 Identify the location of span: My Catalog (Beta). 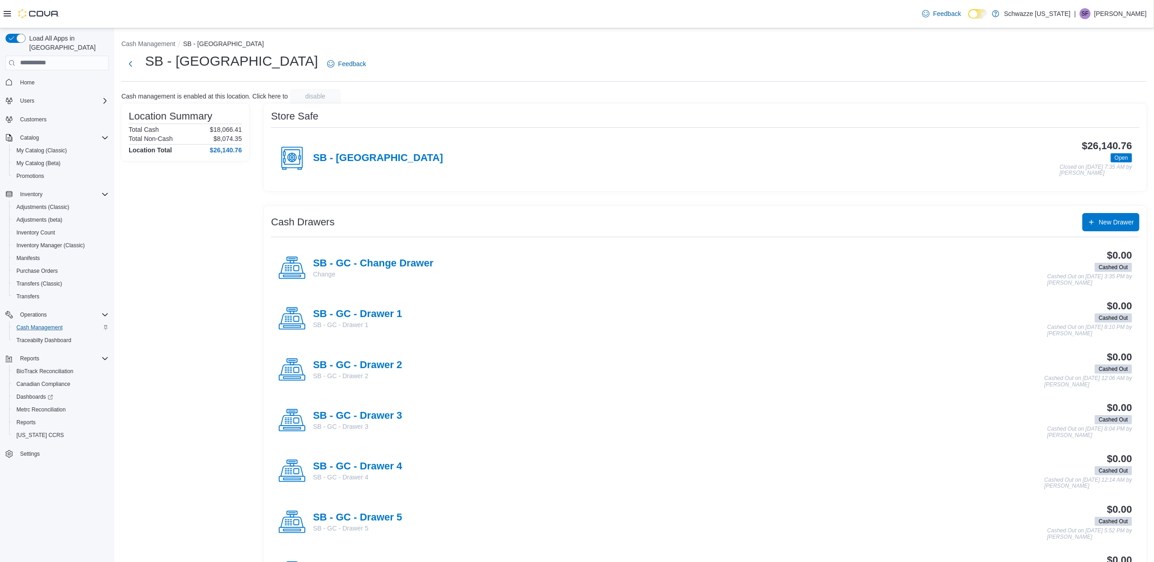
(61, 163).